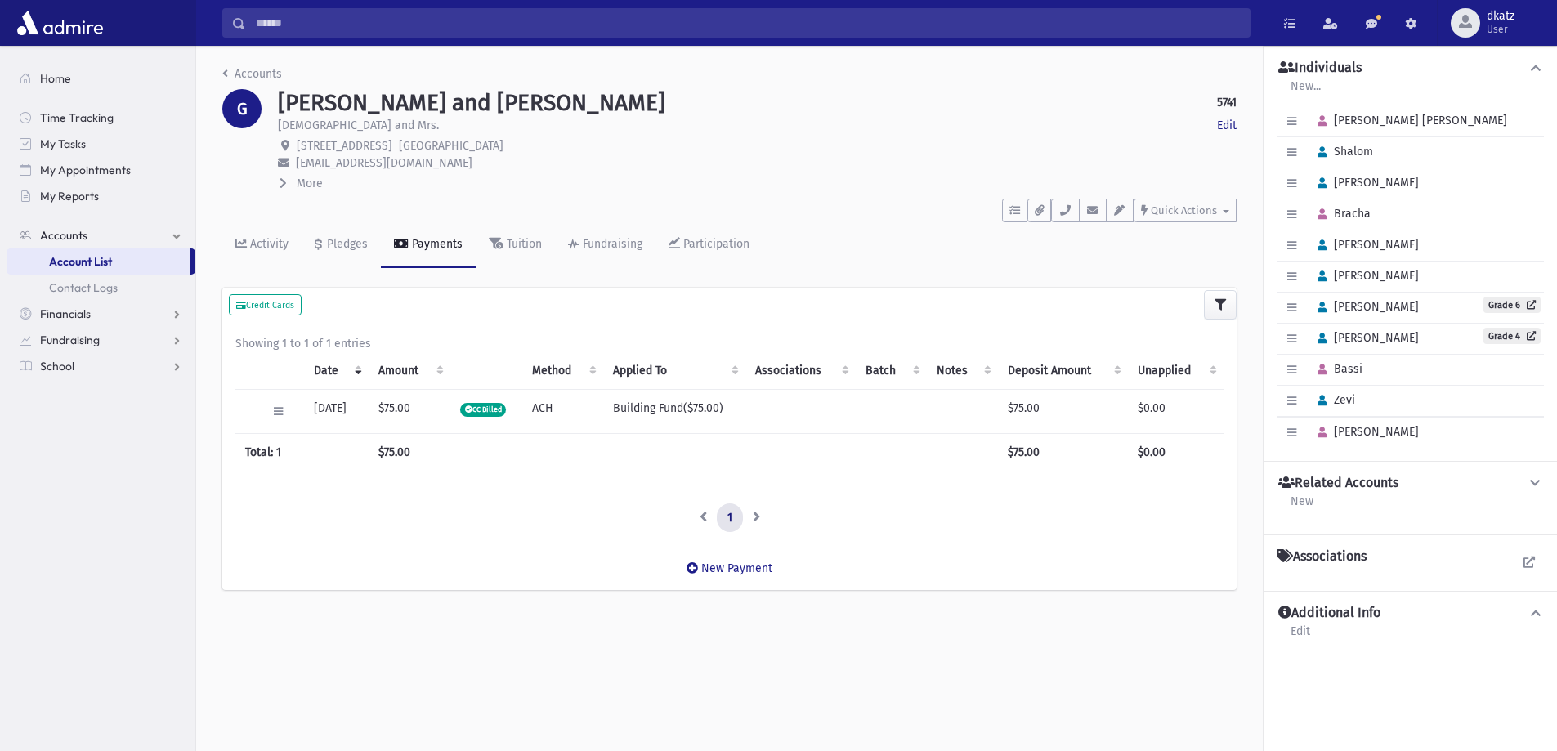  What do you see at coordinates (800, 371) in the screenshot?
I see `th: Associations: activate to sort column ascending` at bounding box center [800, 371].